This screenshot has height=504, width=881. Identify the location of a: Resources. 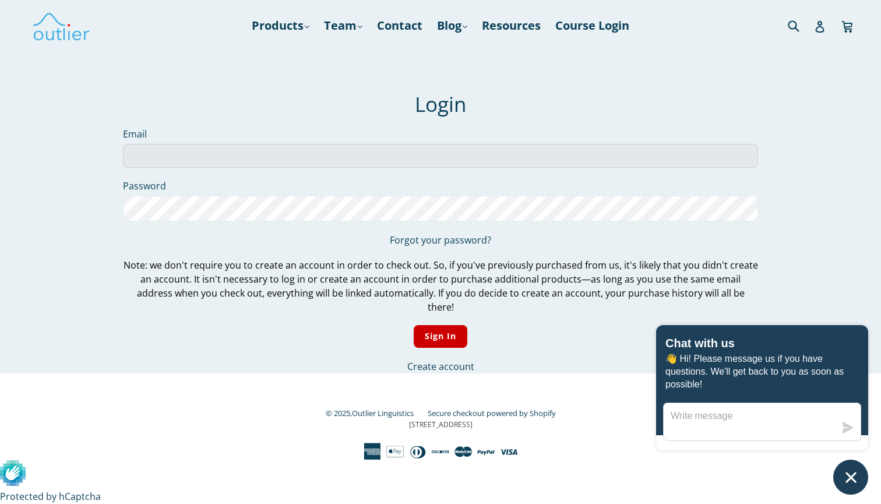
(511, 26).